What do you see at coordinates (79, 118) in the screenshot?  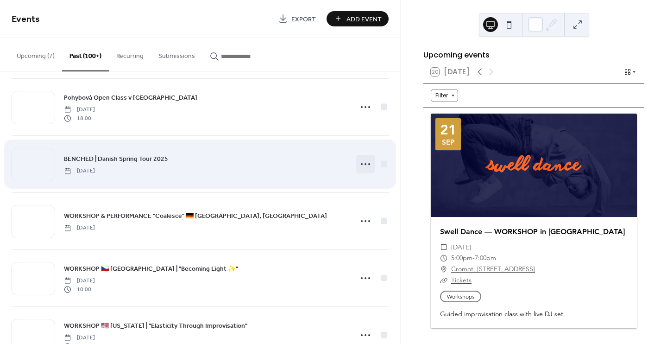 I see `span: 18:00` at bounding box center [79, 118].